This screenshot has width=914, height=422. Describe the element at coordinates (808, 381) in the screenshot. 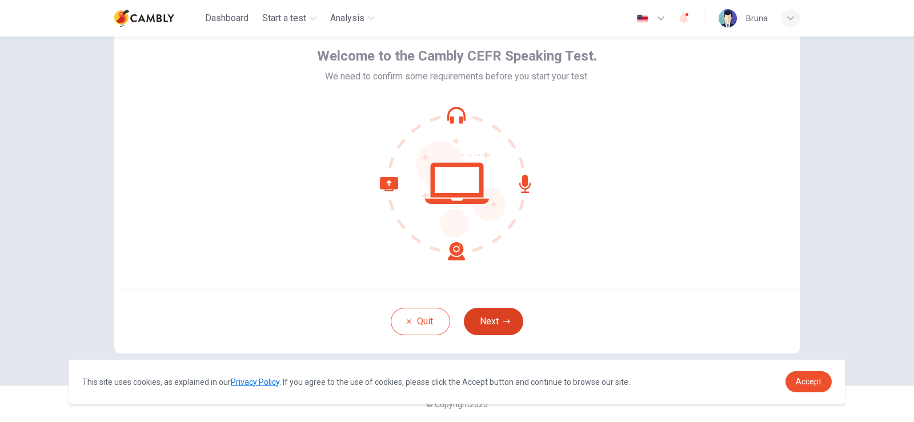

I see `a: dismiss cookie message` at that location.